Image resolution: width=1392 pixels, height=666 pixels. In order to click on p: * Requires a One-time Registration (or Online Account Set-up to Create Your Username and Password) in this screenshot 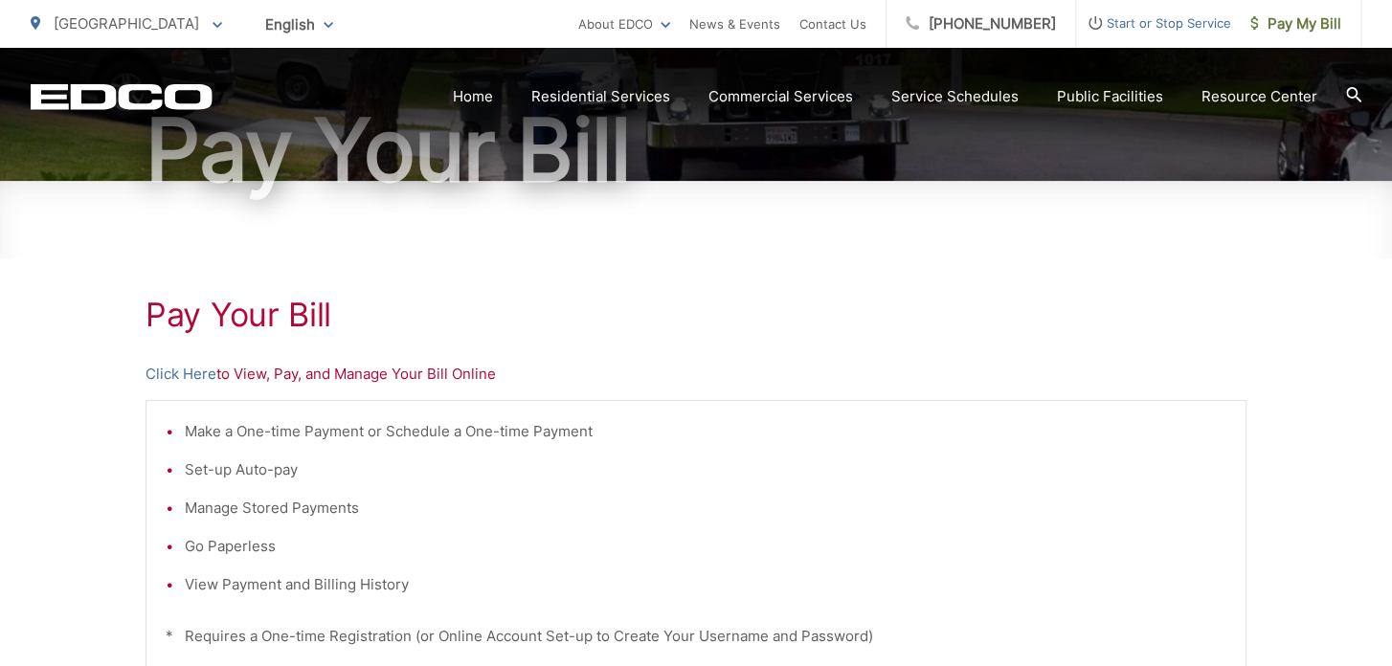, I will do `click(696, 637)`.